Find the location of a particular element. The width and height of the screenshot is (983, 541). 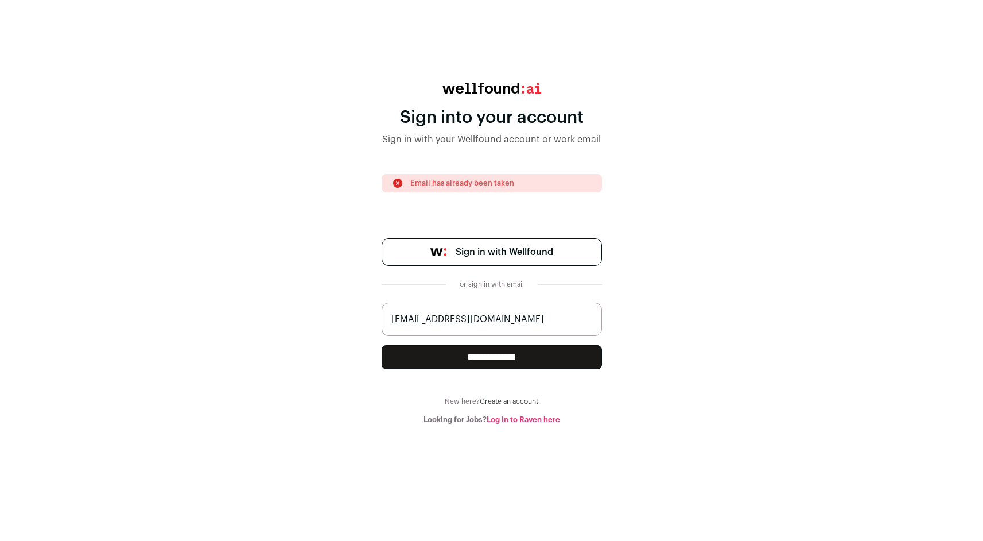

a: Log in to Raven here is located at coordinates (523, 419).